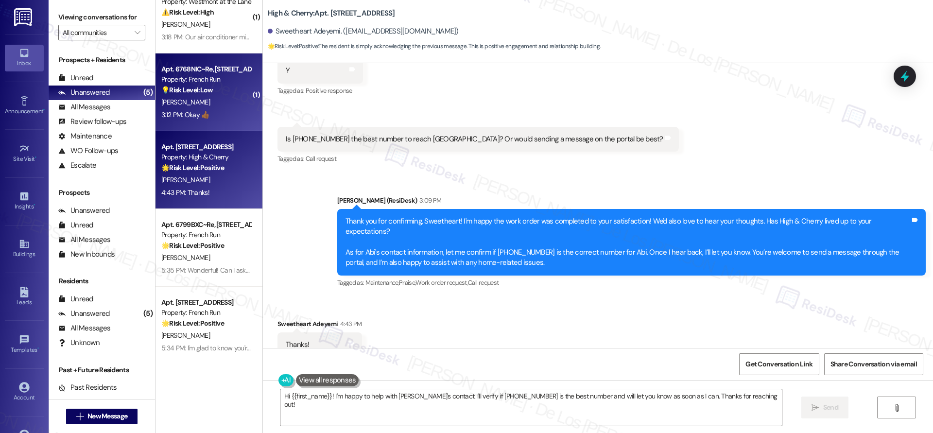 The width and height of the screenshot is (933, 433). Describe the element at coordinates (320, 326) in the screenshot. I see `div: Sweetheart Adeyemi` at that location.